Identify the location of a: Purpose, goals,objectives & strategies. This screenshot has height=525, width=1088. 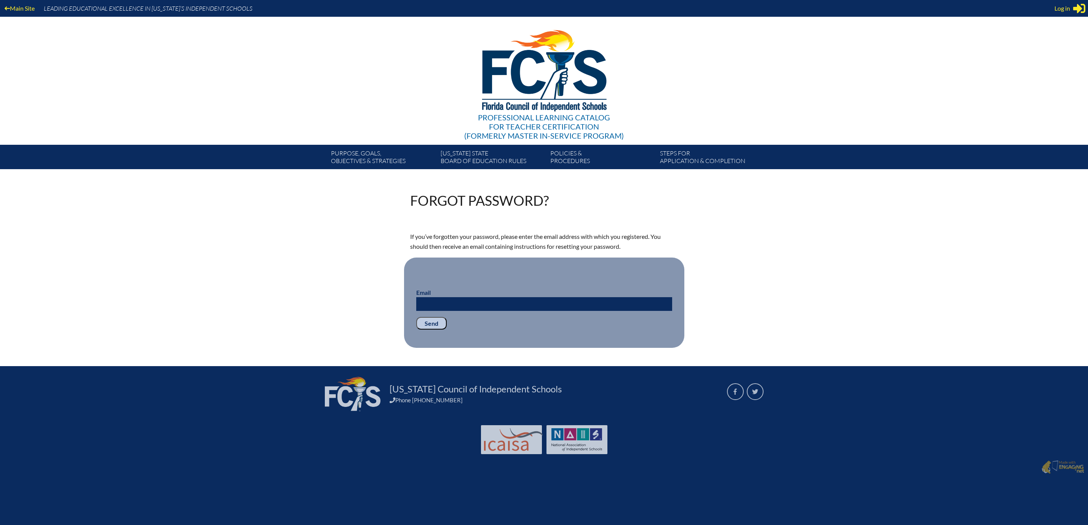
(383, 158).